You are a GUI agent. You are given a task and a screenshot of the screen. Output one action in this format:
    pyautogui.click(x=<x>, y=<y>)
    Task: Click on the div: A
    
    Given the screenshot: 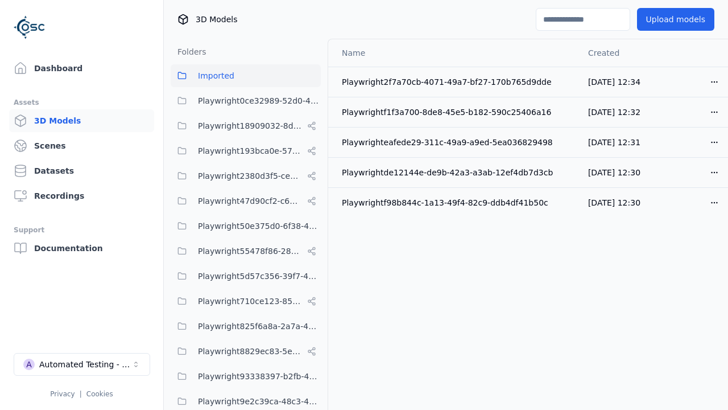 What is the action you would take?
    pyautogui.click(x=29, y=364)
    